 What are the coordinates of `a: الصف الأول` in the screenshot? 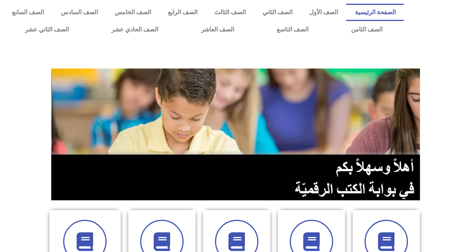 It's located at (324, 12).